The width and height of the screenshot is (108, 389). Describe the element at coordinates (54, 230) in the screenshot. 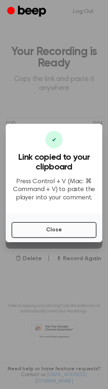

I see `button: Close` at that location.